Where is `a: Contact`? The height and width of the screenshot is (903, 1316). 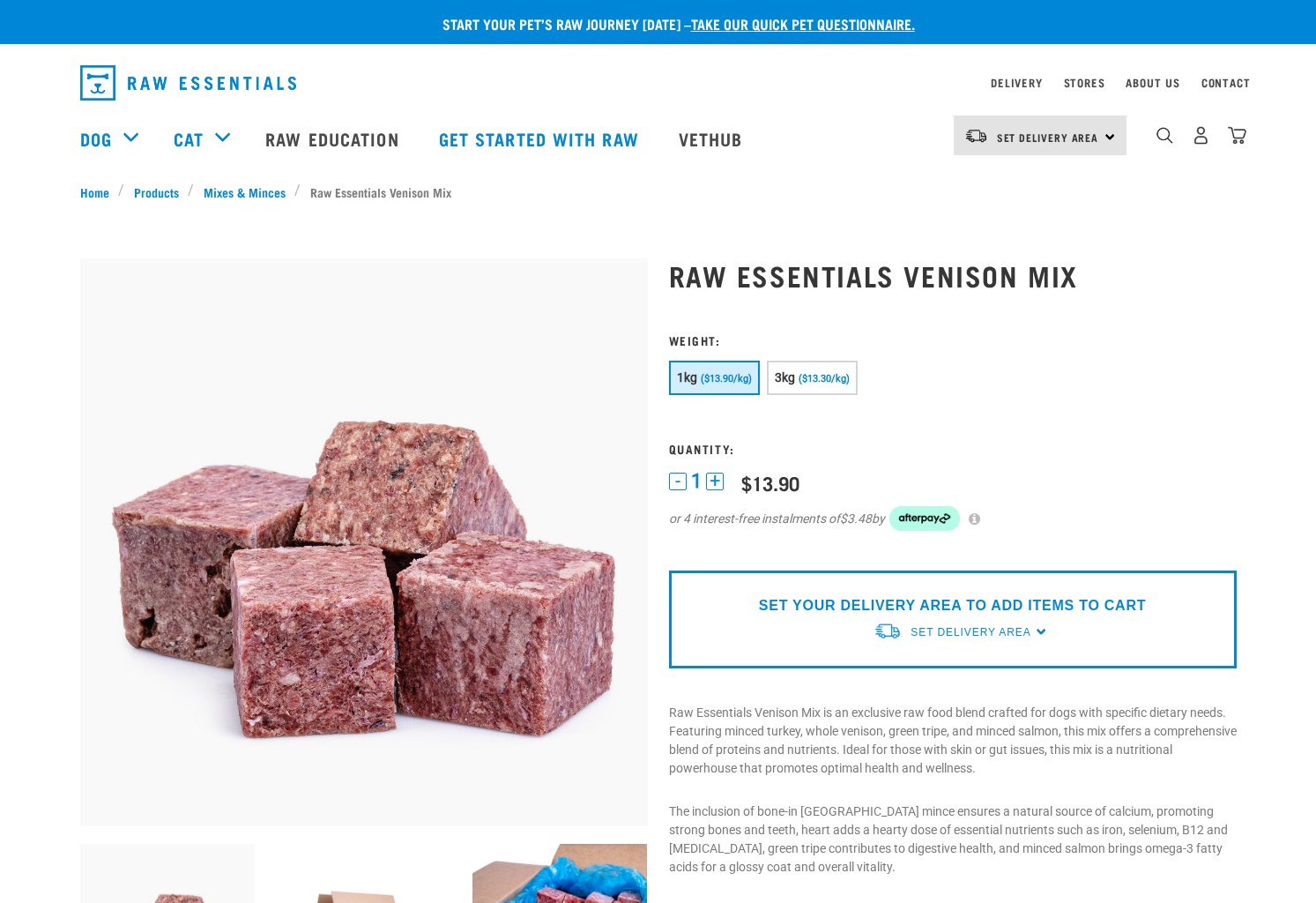 a: Contact is located at coordinates (1226, 82).